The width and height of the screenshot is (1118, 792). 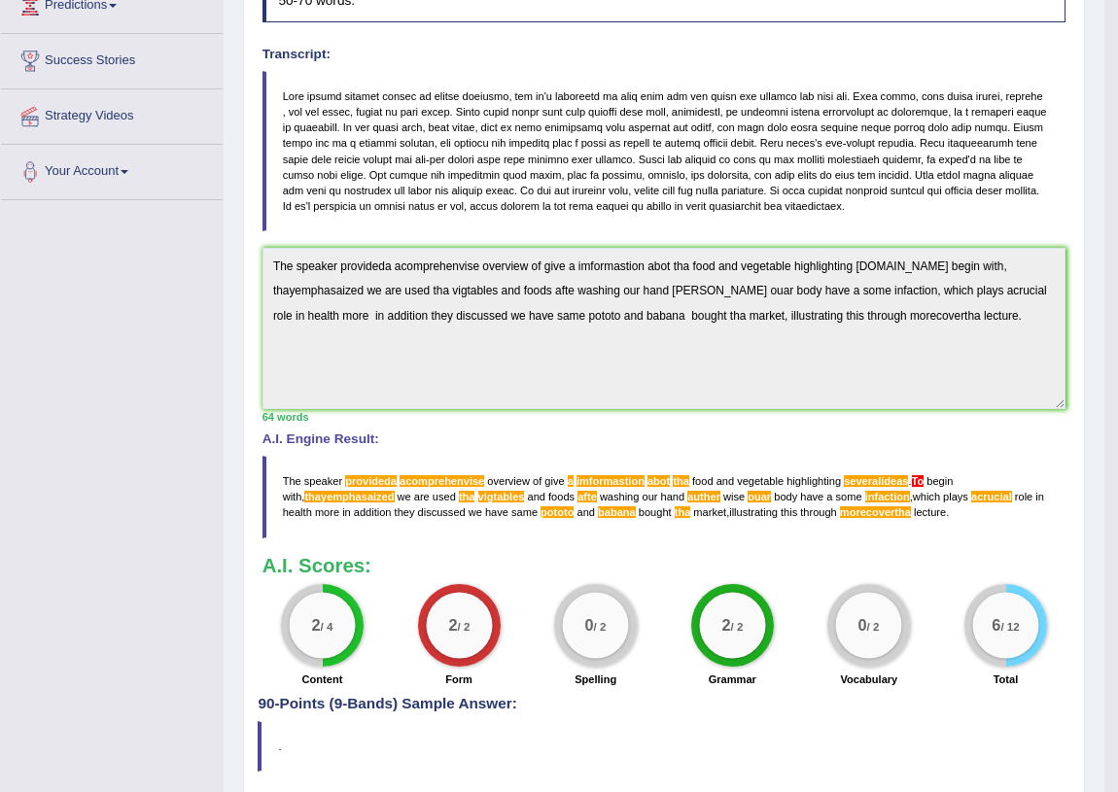 I want to click on span: bought, so click(x=655, y=512).